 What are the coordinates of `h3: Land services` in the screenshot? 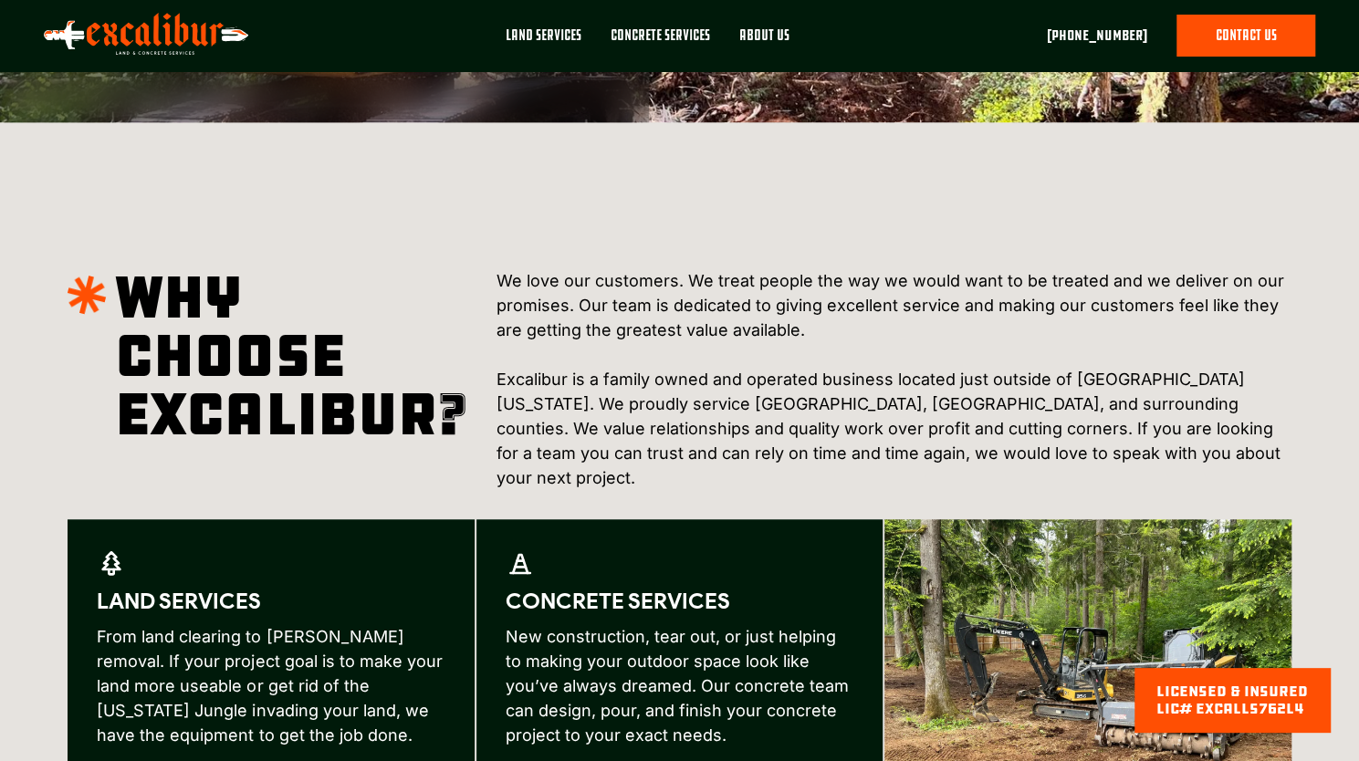 It's located at (179, 601).